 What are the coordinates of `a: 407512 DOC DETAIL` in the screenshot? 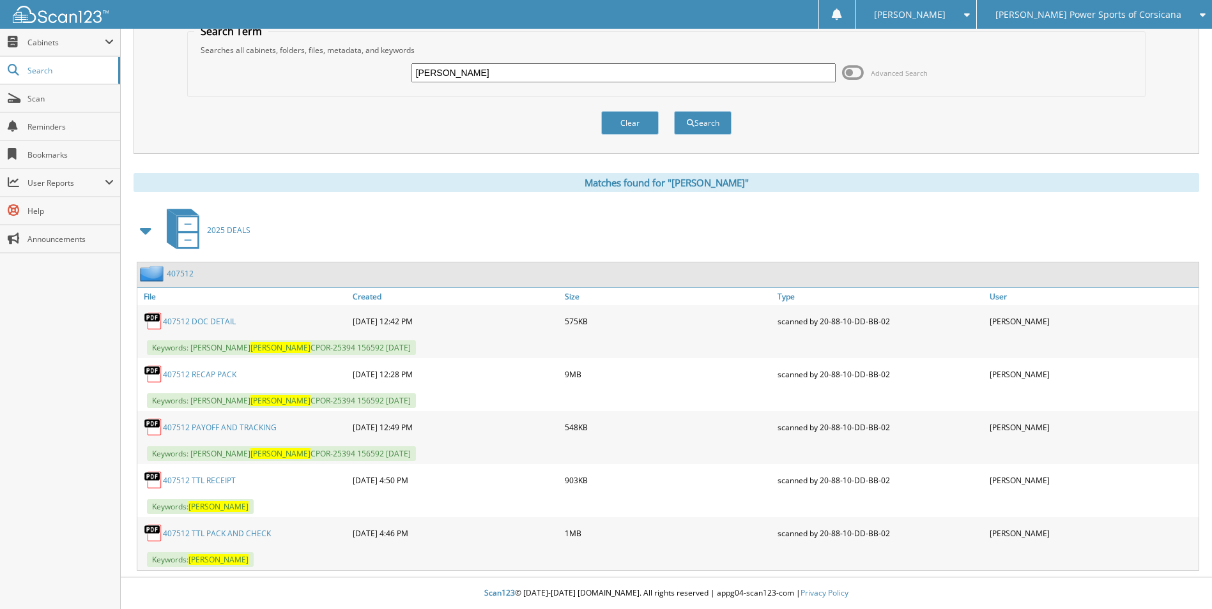 It's located at (199, 321).